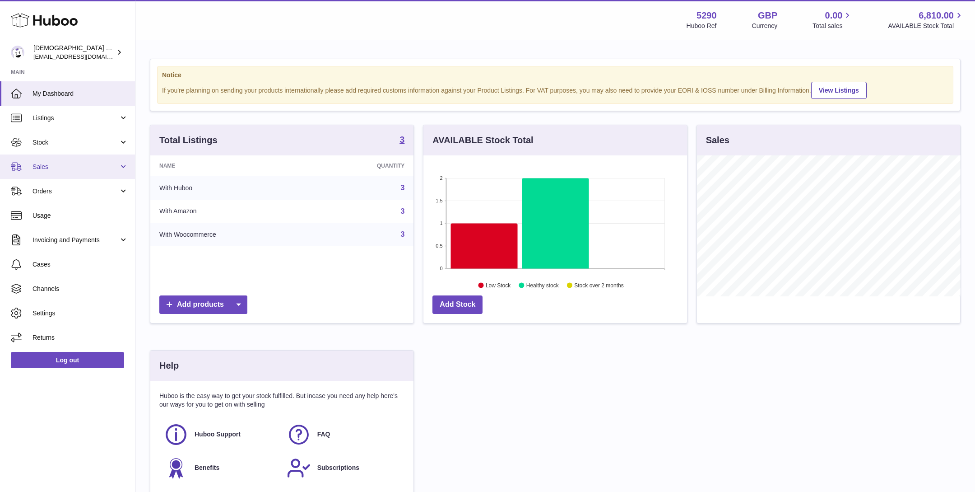  I want to click on h3: Help, so click(169, 365).